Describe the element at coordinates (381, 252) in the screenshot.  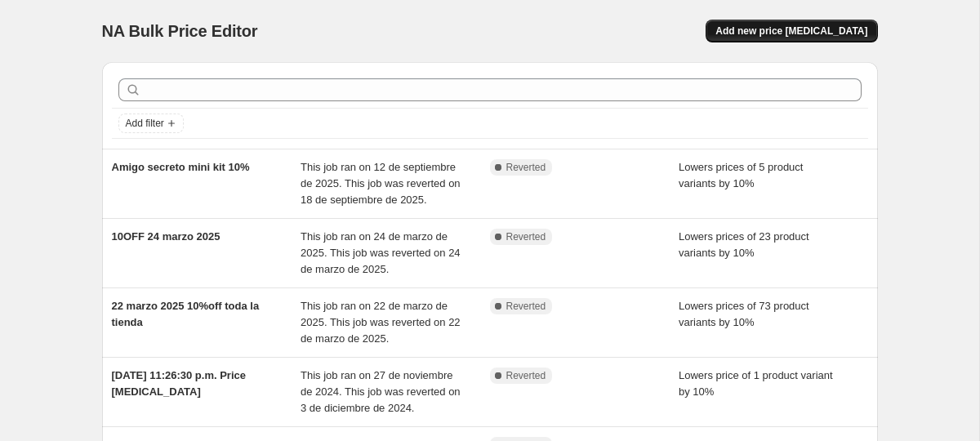
I see `span: This job ran on 24 de marzo de 2025. This job was reverted on 24 de marzo de 2025.` at that location.